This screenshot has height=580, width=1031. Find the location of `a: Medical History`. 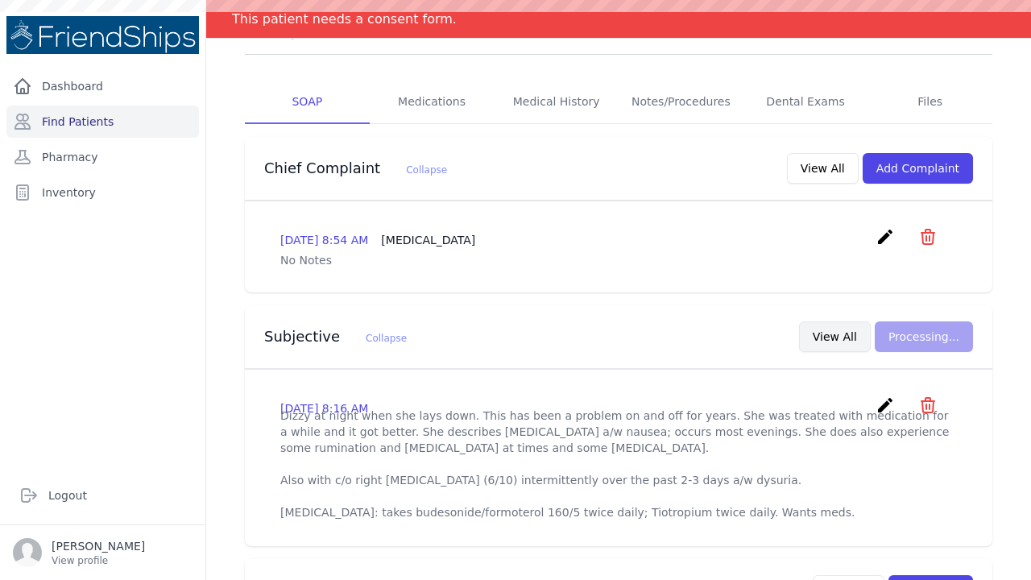

a: Medical History is located at coordinates (556, 102).